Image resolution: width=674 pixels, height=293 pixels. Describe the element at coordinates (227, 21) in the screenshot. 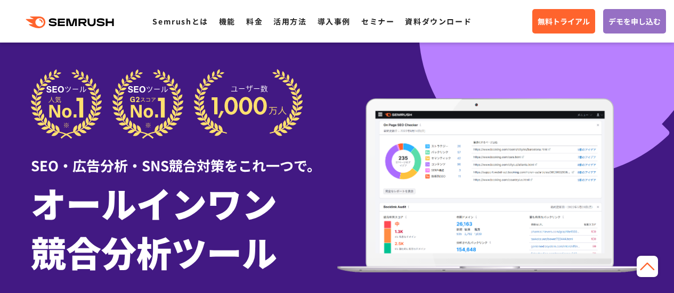

I see `a: 機能` at that location.